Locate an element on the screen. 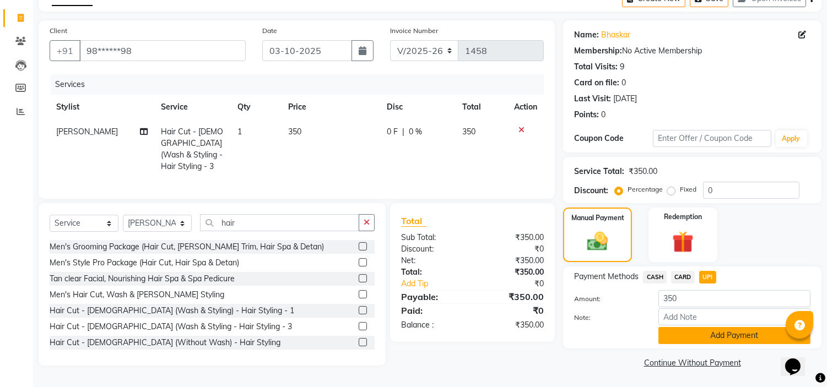 The height and width of the screenshot is (387, 827). img: _cash.svg is located at coordinates (597, 241).